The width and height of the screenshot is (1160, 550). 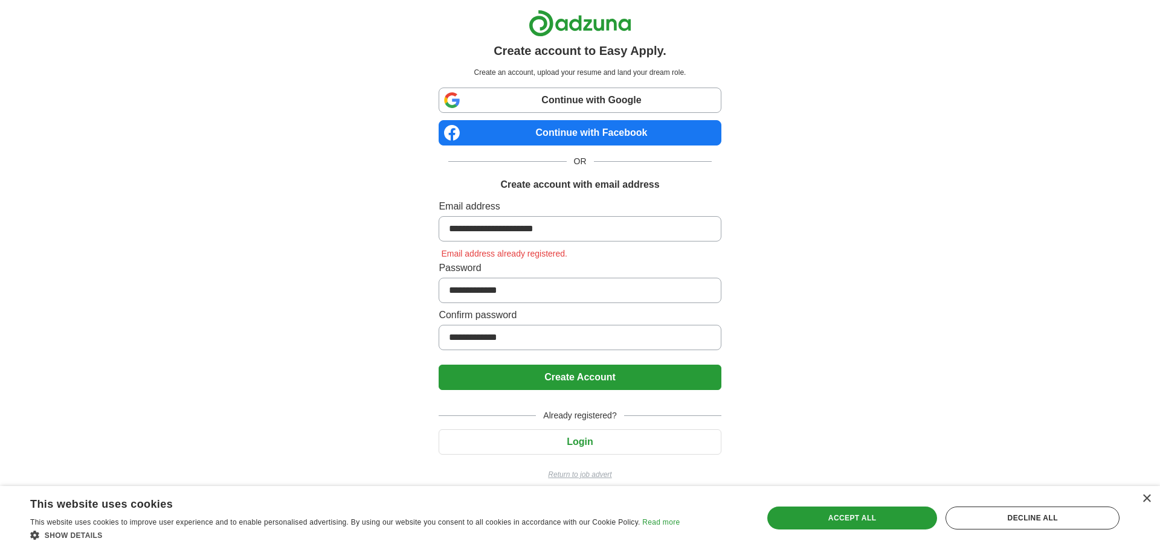 I want to click on a: Return to job advert, so click(x=579, y=475).